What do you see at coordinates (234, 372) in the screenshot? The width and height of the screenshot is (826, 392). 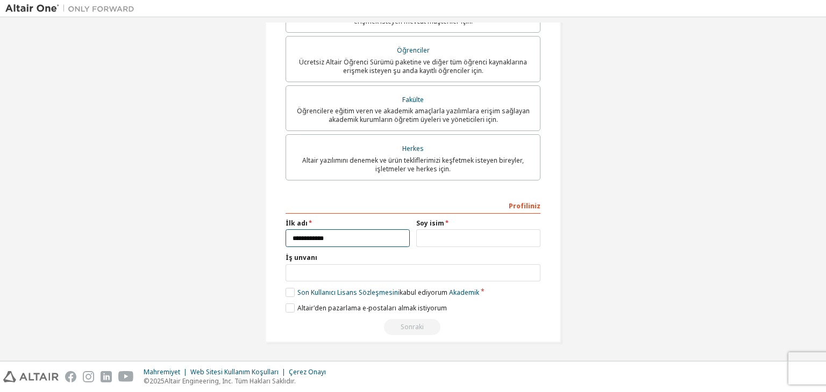 I see `font: Web Sitesi Kullanım Koşulları` at bounding box center [234, 372].